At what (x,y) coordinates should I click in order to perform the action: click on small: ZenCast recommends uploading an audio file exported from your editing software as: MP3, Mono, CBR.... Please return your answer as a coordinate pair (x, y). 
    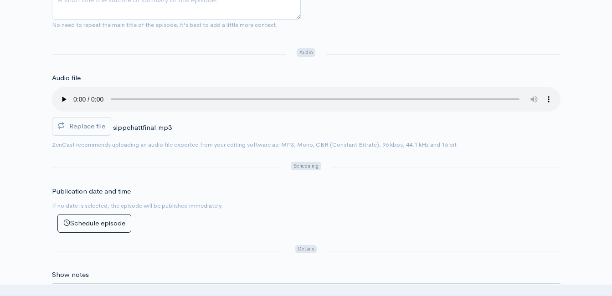
    Looking at the image, I should click on (254, 145).